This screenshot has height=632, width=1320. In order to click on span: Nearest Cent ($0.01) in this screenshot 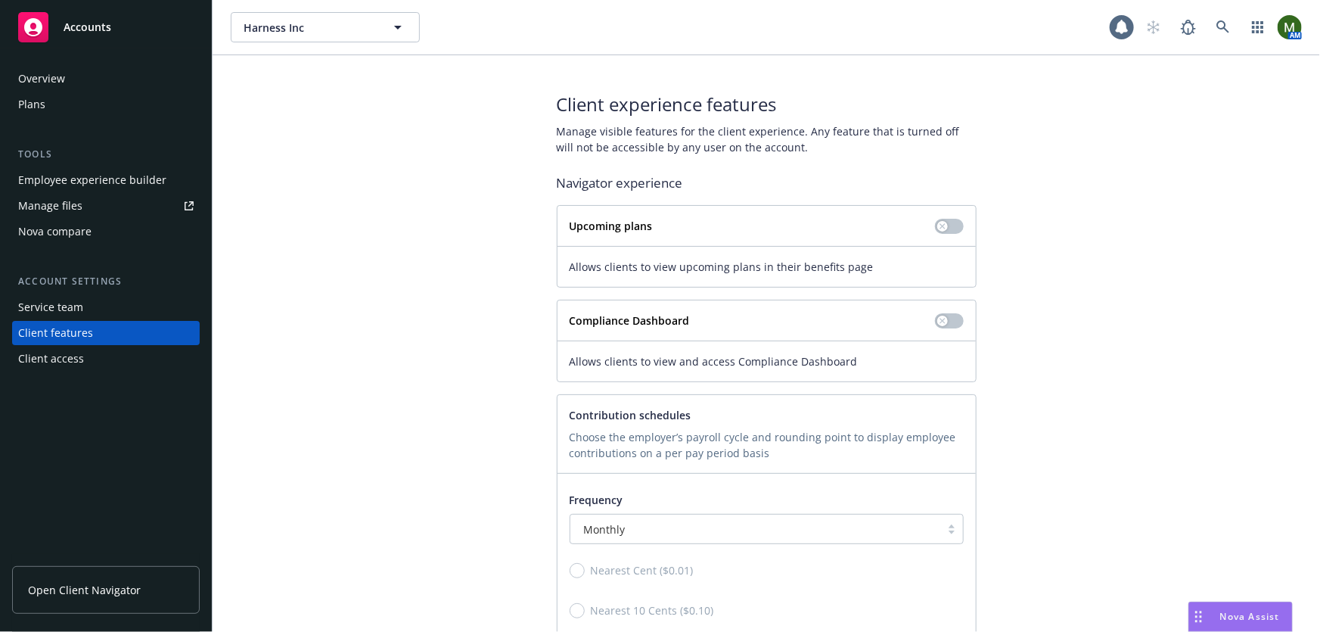, I will do `click(642, 570)`.